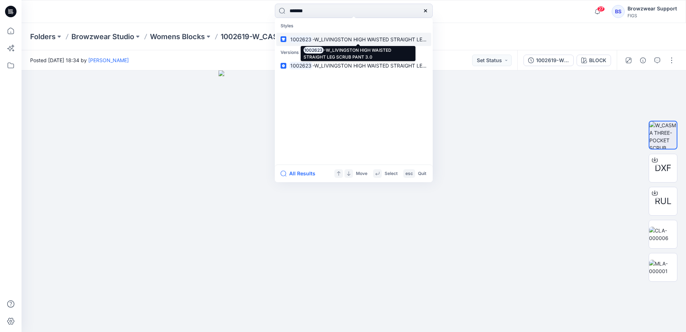 Image resolution: width=686 pixels, height=332 pixels. What do you see at coordinates (652, 15) in the screenshot?
I see `div: FIGS` at bounding box center [652, 15].